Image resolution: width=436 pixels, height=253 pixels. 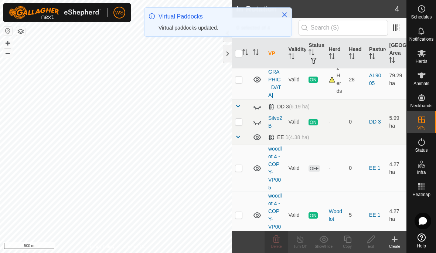 I want to click on a: woodlot 4 - COPY-VP005, so click(x=275, y=168).